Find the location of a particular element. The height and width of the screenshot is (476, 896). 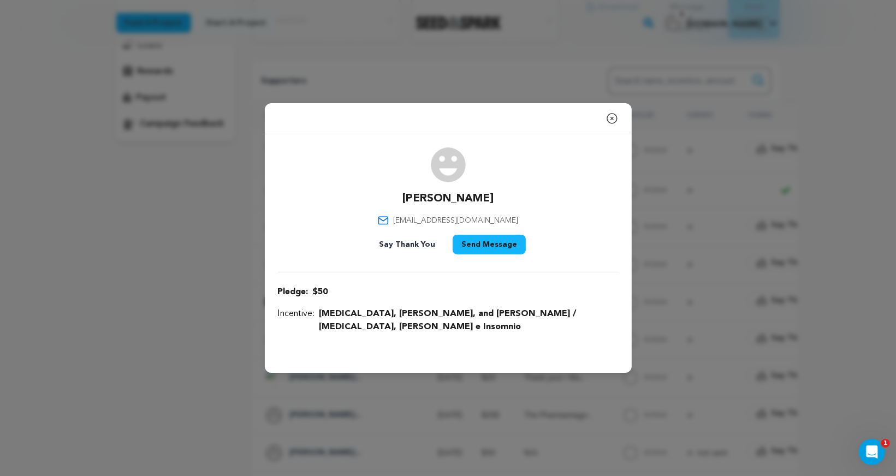

button: Send Message is located at coordinates (489, 245).